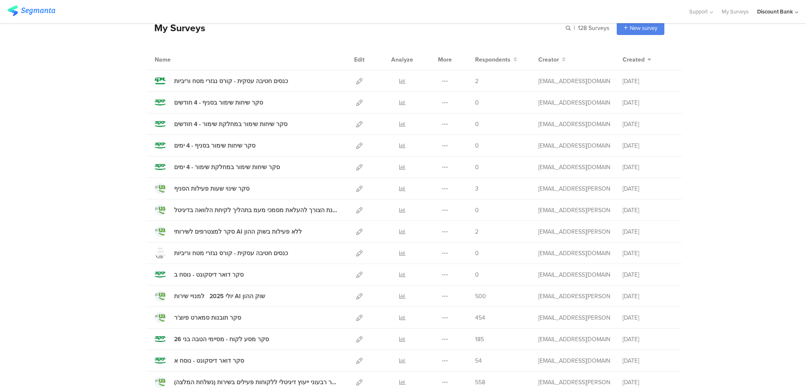  What do you see at coordinates (212, 188) in the screenshot?
I see `div: סקר שינוי שעות פעילות הסניף` at bounding box center [212, 188].